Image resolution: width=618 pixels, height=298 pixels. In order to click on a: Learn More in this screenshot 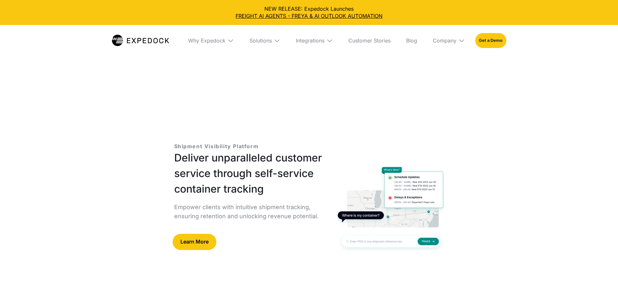, I will do `click(194, 242)`.